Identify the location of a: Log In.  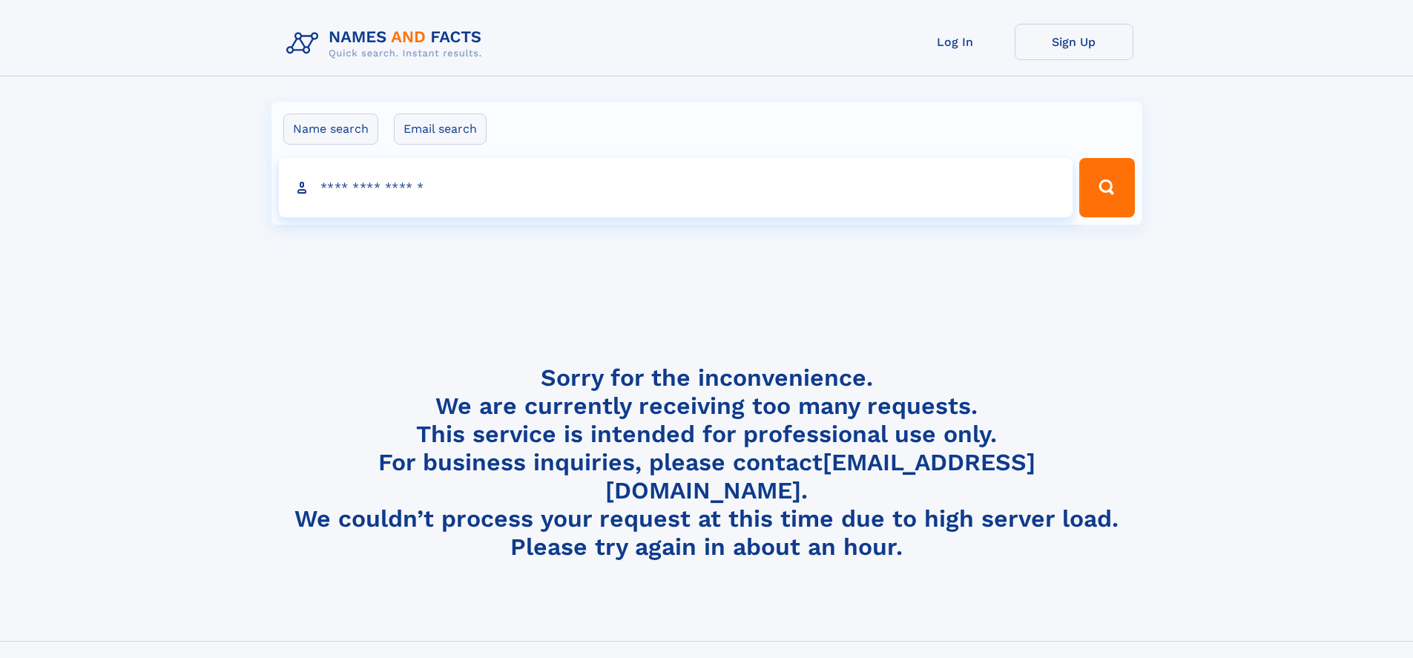
(956, 42).